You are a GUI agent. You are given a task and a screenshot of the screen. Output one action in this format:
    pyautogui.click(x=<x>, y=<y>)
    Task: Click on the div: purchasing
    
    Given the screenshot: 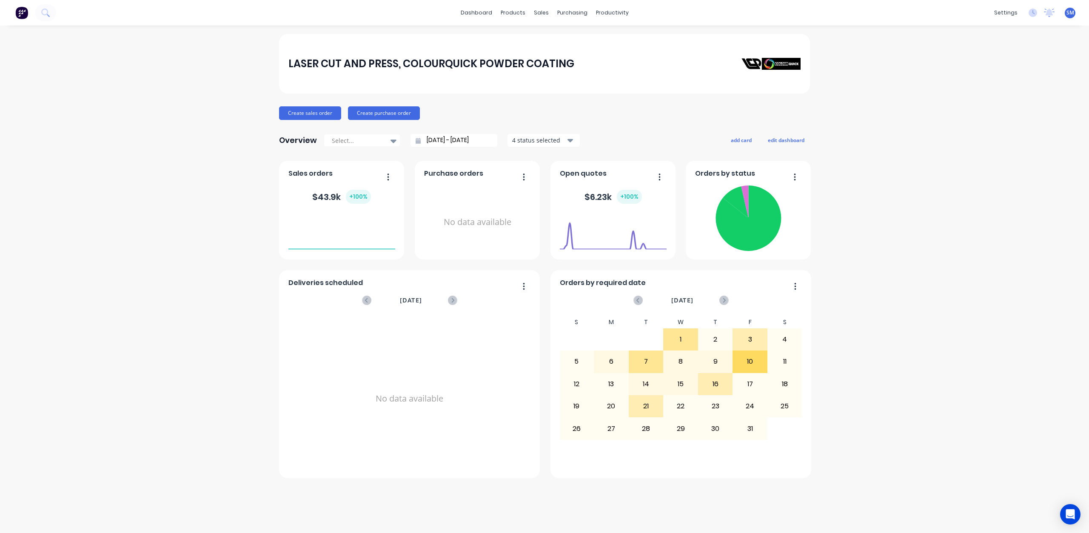 What is the action you would take?
    pyautogui.click(x=572, y=13)
    